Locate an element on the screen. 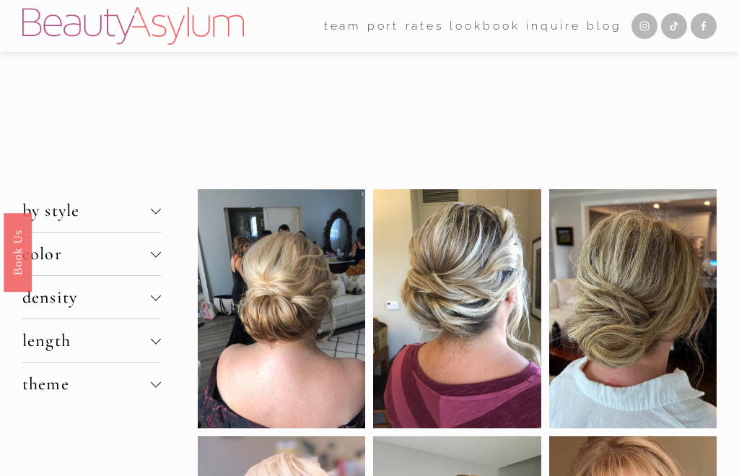 This screenshot has width=739, height=476. button: density is located at coordinates (92, 297).